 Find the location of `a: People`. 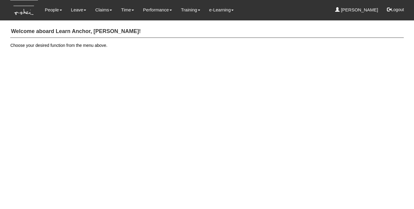

a: People is located at coordinates (53, 10).